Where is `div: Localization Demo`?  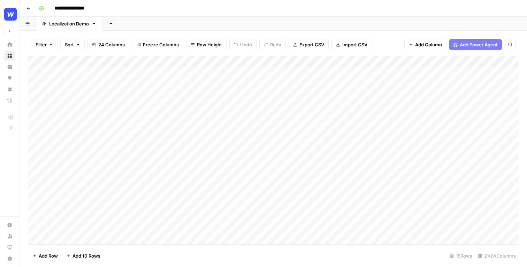 div: Localization Demo is located at coordinates (69, 24).